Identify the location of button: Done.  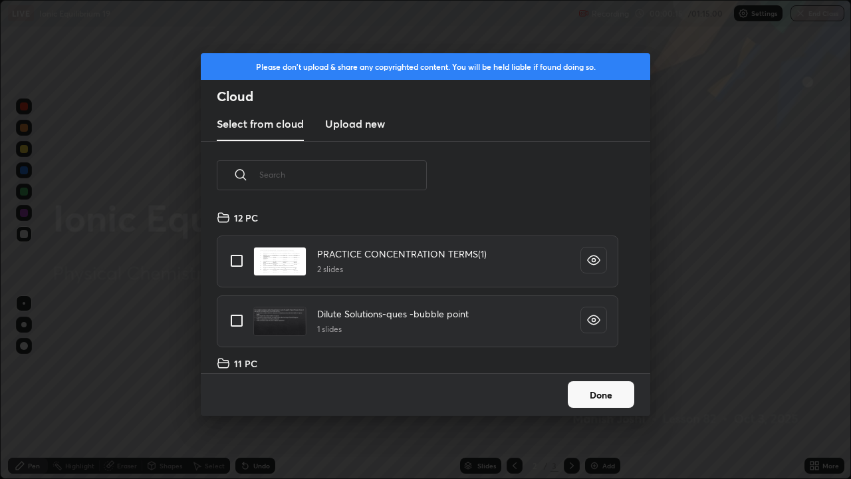
(601, 394).